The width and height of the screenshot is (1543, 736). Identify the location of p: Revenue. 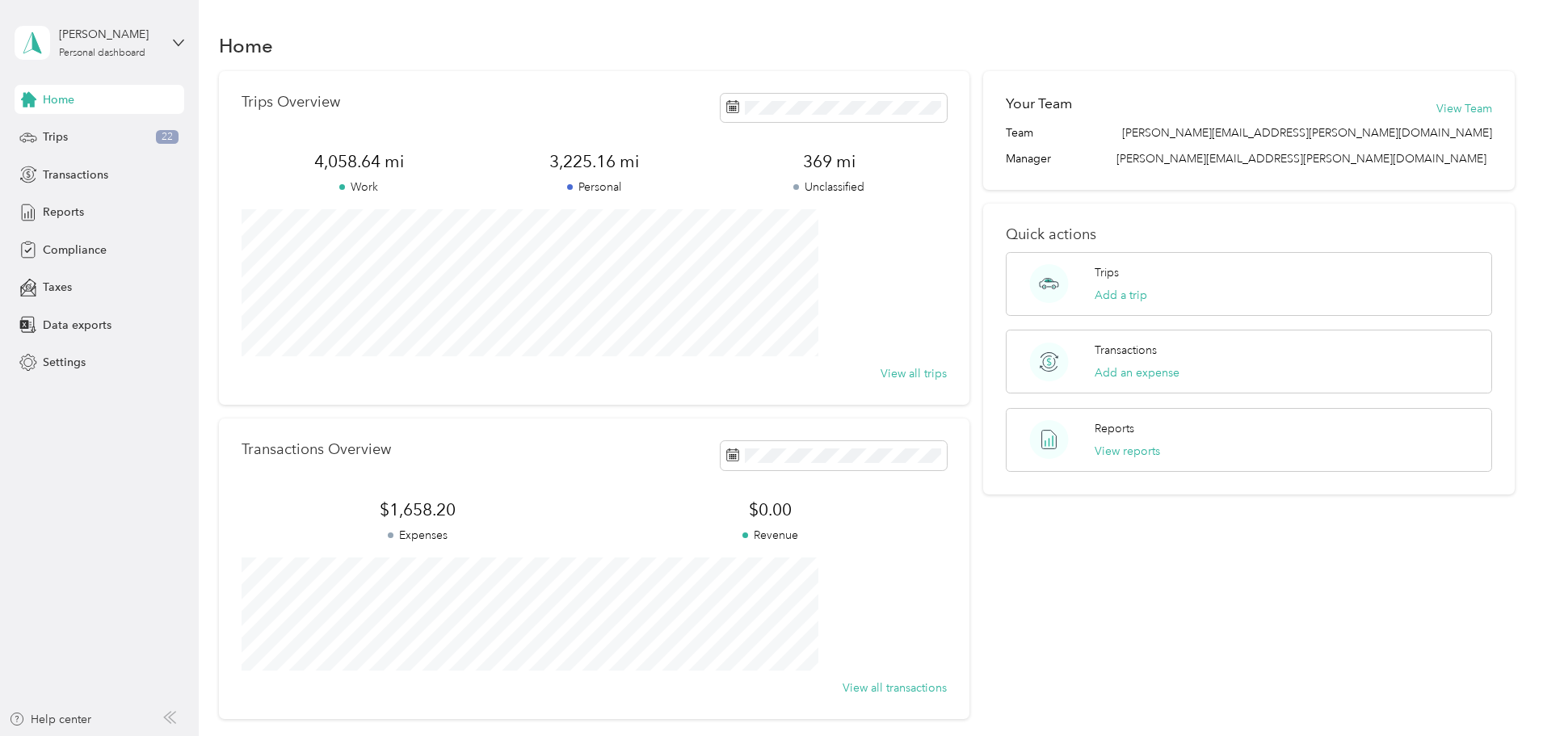
(770, 535).